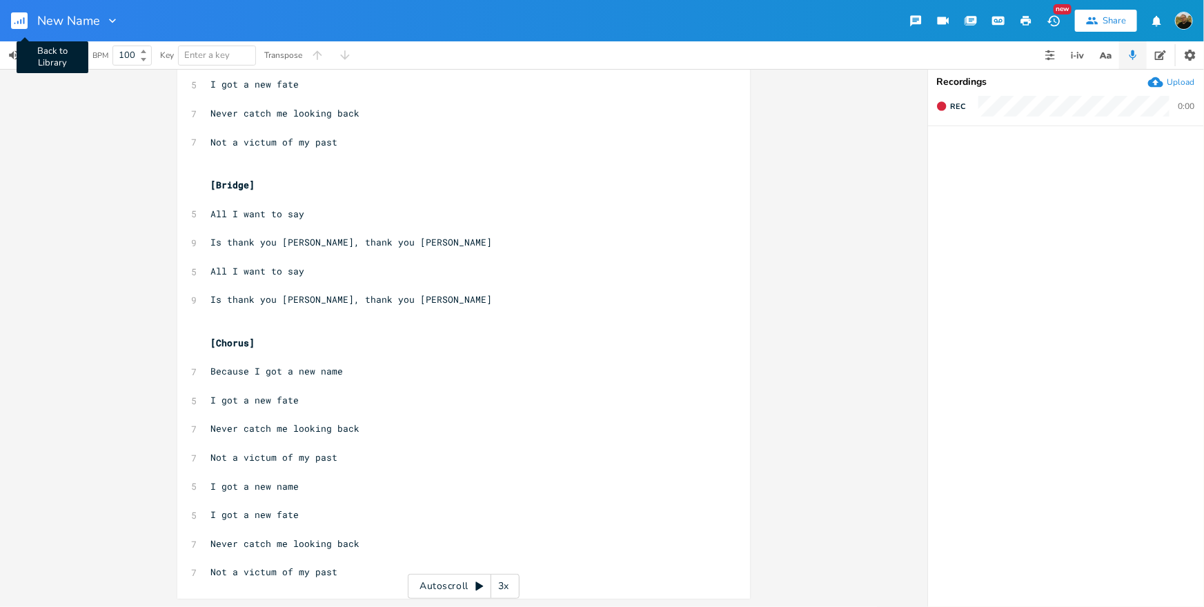 Image resolution: width=1204 pixels, height=607 pixels. Describe the element at coordinates (1114, 21) in the screenshot. I see `div: Share` at that location.